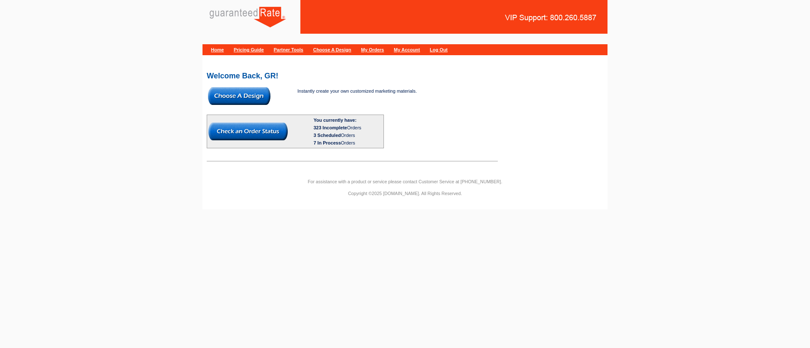 The width and height of the screenshot is (810, 348). What do you see at coordinates (239, 96) in the screenshot?
I see `img: button-choose-design.gif` at bounding box center [239, 96].